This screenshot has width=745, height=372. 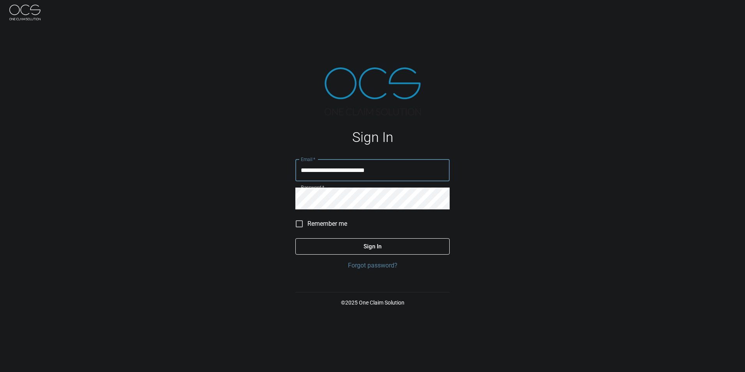 What do you see at coordinates (25, 12) in the screenshot?
I see `img: ocs-logo-white-transparent.png` at bounding box center [25, 12].